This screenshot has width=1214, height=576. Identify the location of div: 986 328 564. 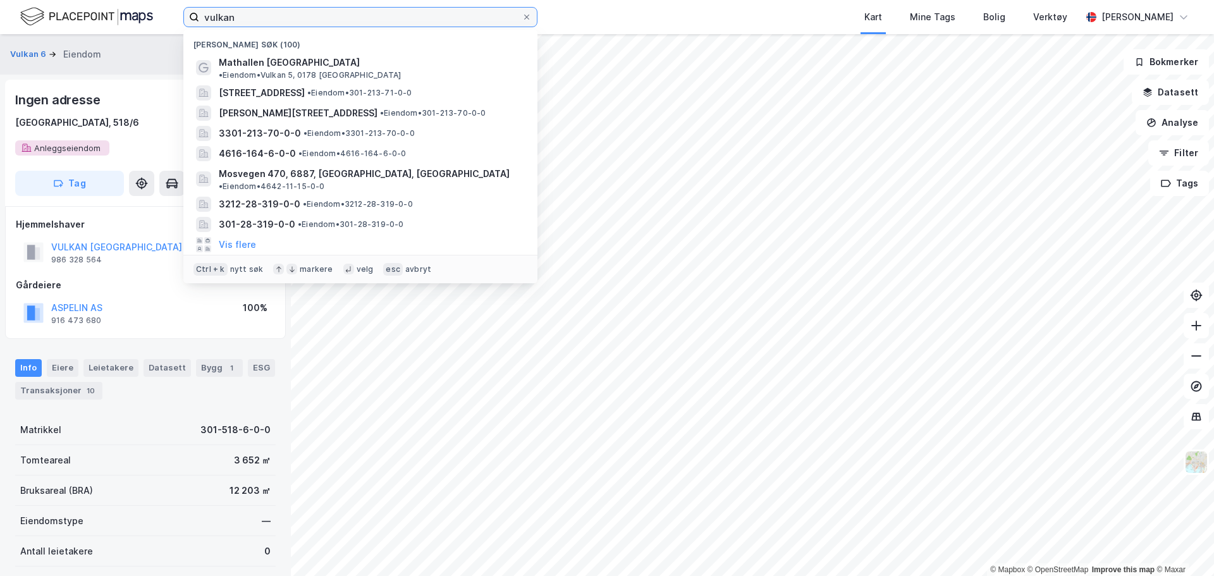
(76, 260).